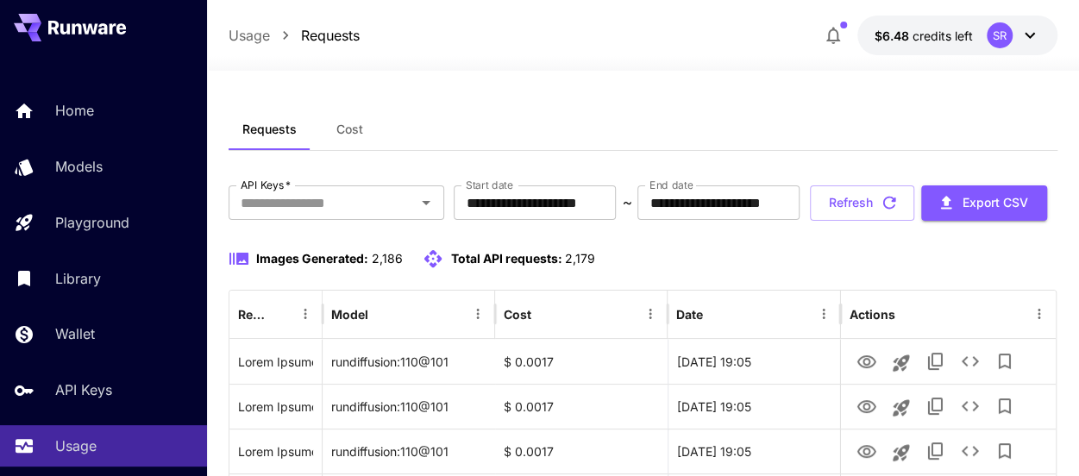  Describe the element at coordinates (517, 314) in the screenshot. I see `div: Cost` at that location.